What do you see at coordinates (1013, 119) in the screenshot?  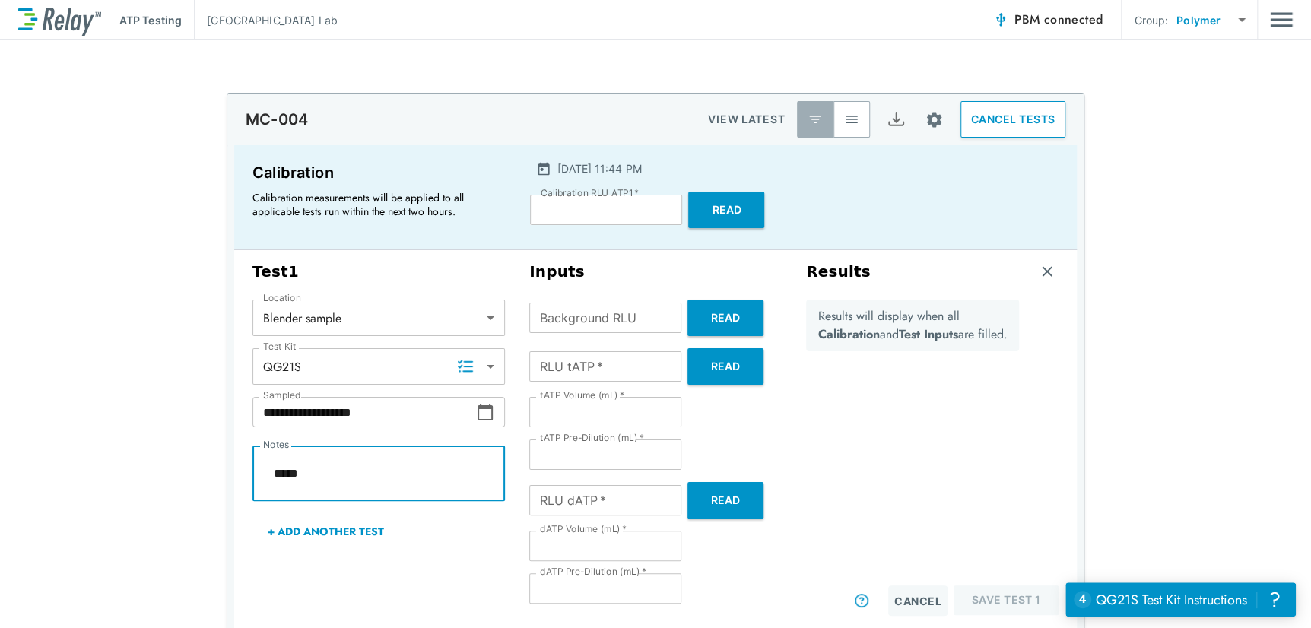 I see `button: CANCEL TESTS` at bounding box center [1013, 119].